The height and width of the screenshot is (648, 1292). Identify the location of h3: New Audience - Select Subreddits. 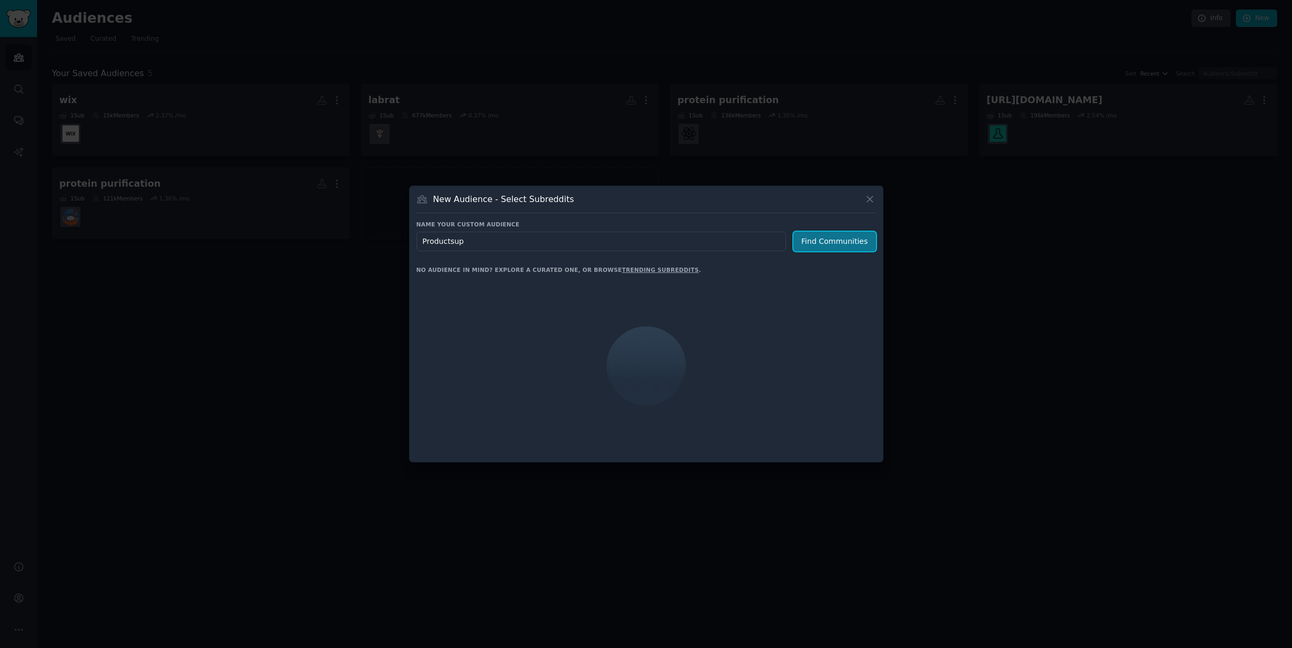
(503, 199).